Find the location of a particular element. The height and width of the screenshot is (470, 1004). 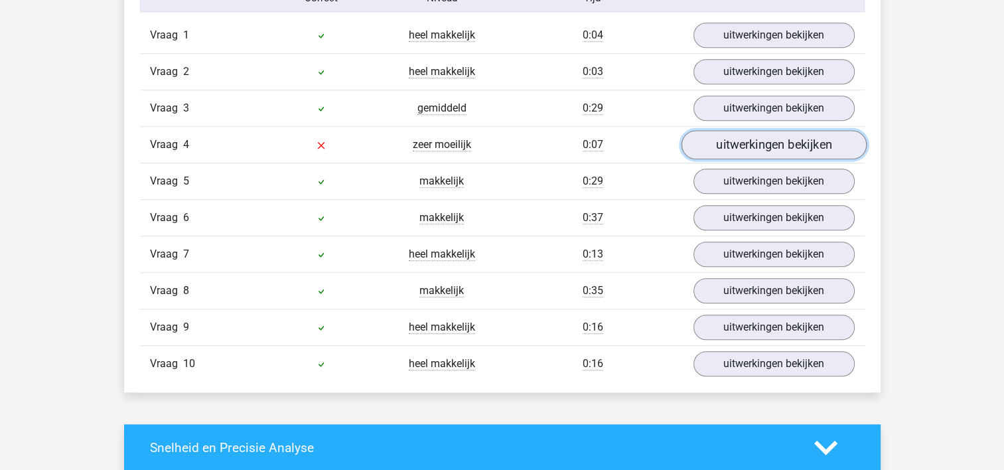

span: gemiddeld is located at coordinates (442, 108).